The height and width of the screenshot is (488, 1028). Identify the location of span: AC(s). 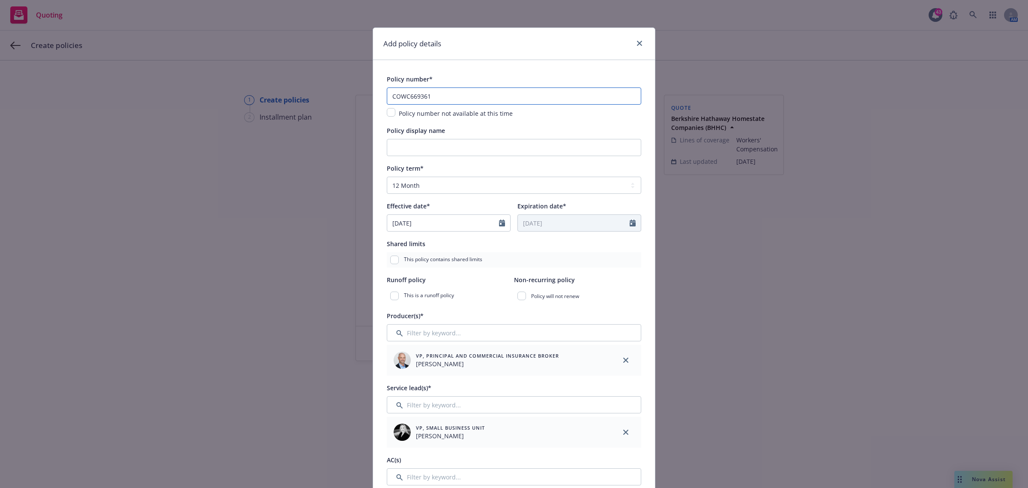
(394, 459).